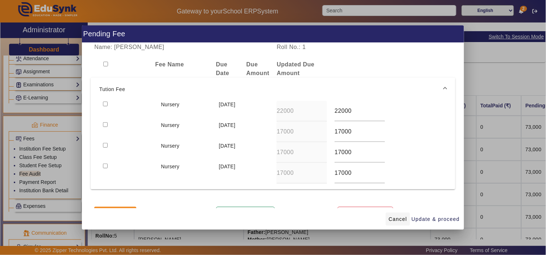 The width and height of the screenshot is (546, 255). What do you see at coordinates (115, 212) in the screenshot?
I see `button: Add More Fee` at bounding box center [115, 212].